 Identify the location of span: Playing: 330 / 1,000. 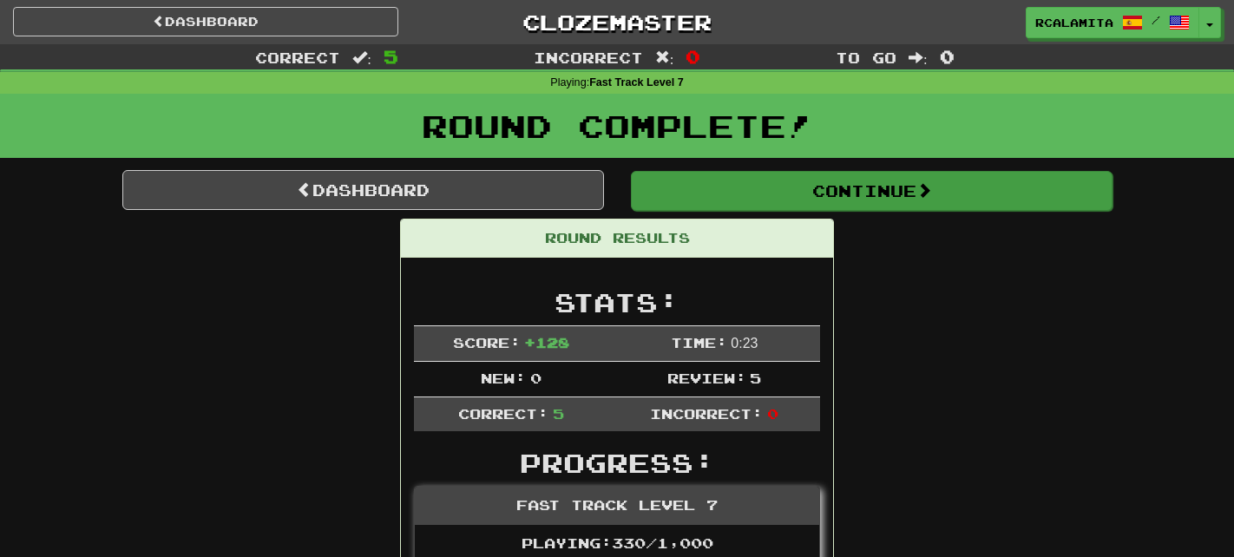
(617, 542).